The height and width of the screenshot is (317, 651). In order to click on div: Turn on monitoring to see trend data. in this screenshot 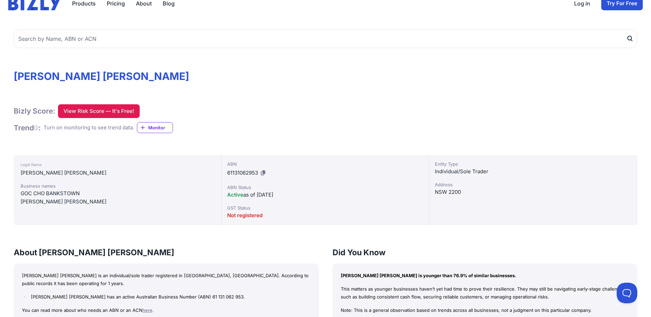, I will do `click(89, 128)`.